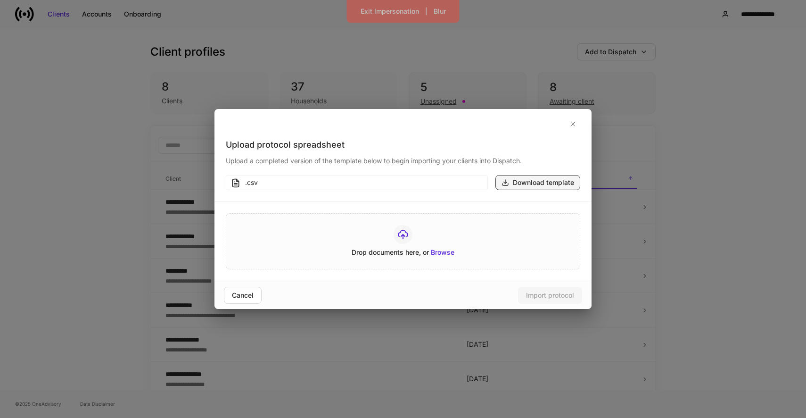  Describe the element at coordinates (403, 145) in the screenshot. I see `div: Upload protocol spreadsheet` at that location.